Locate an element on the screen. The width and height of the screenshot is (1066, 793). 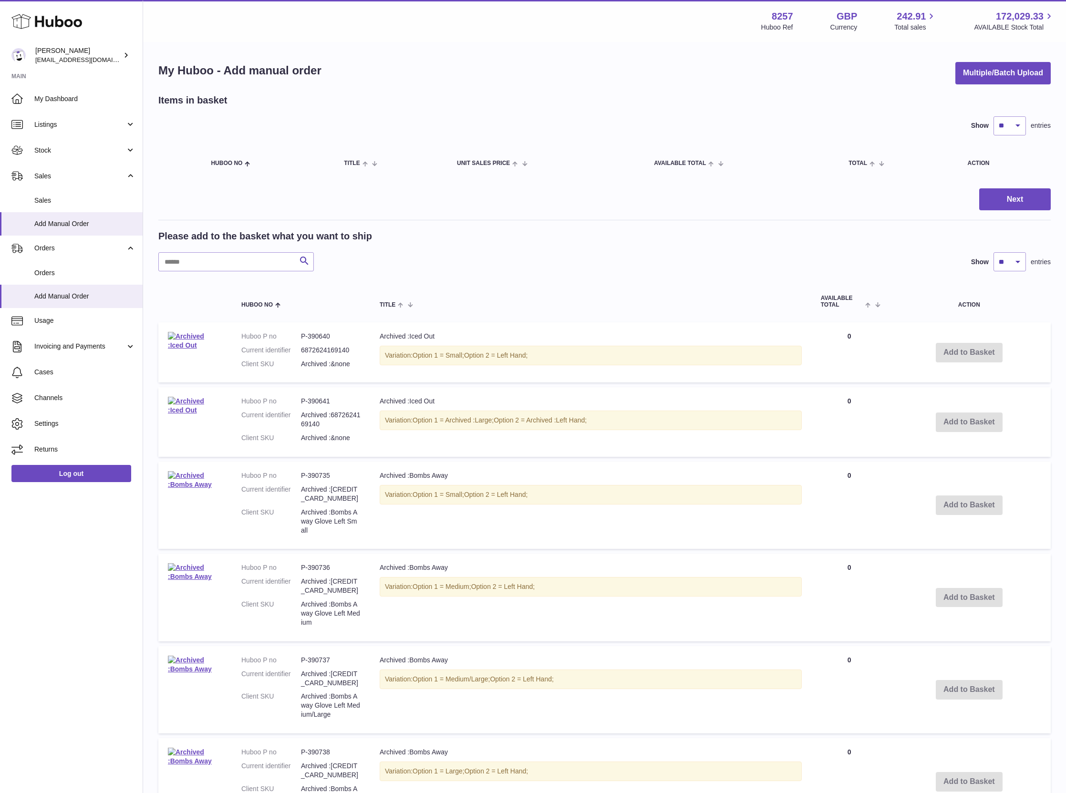
strong: 8257 is located at coordinates (782, 16).